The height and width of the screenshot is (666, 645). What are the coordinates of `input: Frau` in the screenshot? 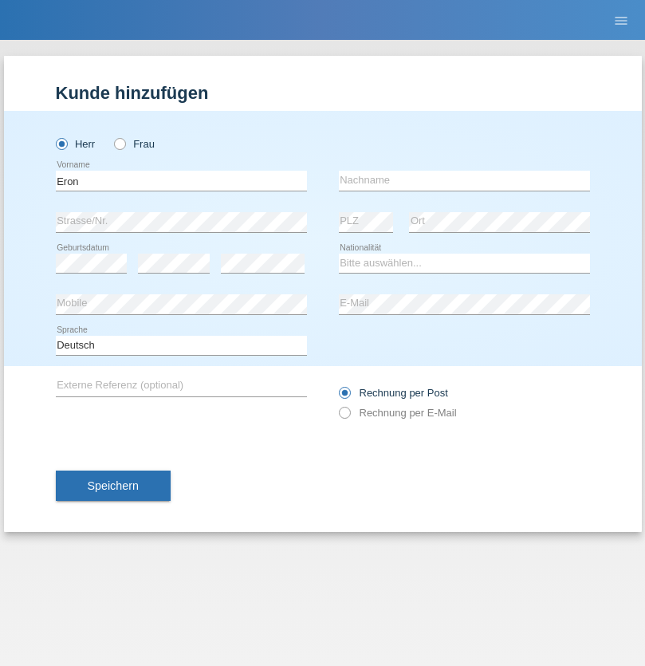 It's located at (119, 143).